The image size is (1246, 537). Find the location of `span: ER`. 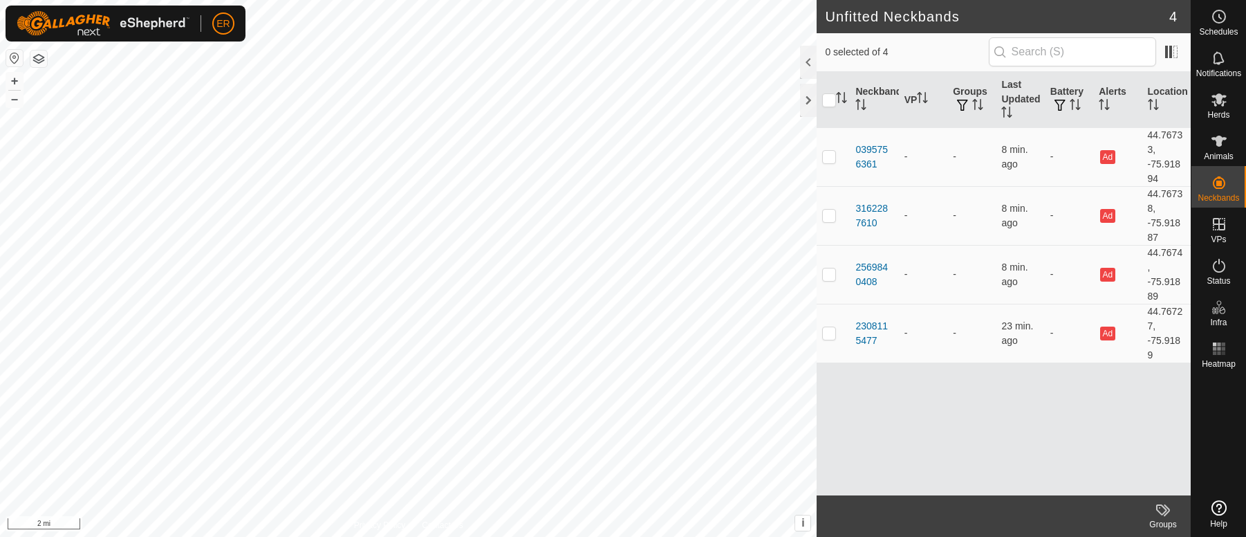

span: ER is located at coordinates (223, 24).